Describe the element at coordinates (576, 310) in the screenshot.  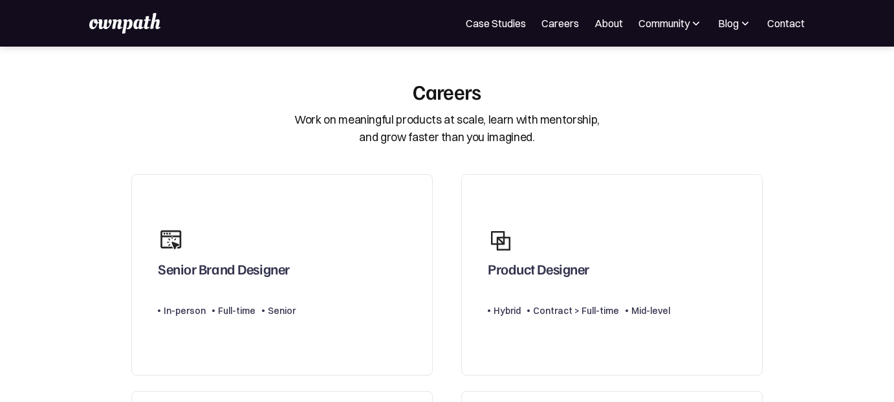
I see `div: Contract > Full-time` at that location.